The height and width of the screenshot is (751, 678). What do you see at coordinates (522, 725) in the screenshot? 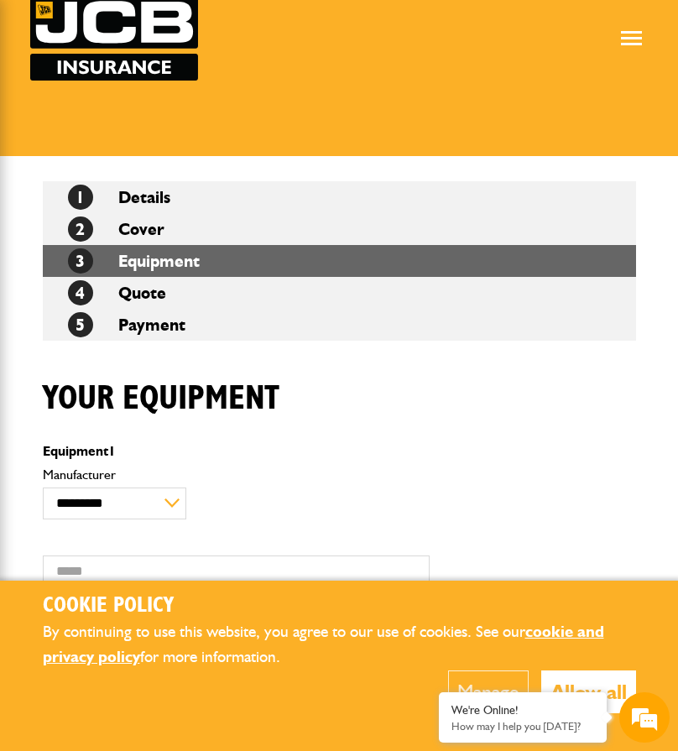
I see `p: How may I help you today?` at bounding box center [522, 725].